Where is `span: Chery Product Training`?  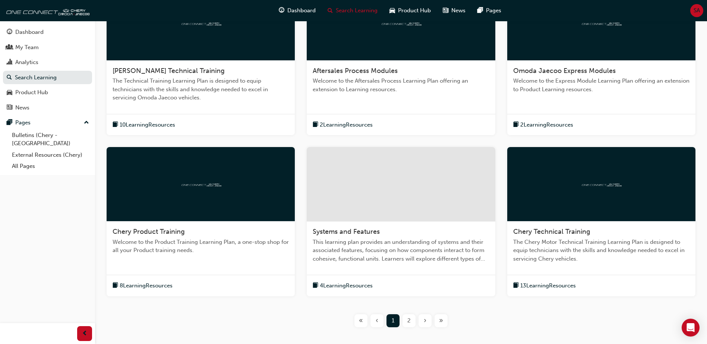 span: Chery Product Training is located at coordinates (149, 232).